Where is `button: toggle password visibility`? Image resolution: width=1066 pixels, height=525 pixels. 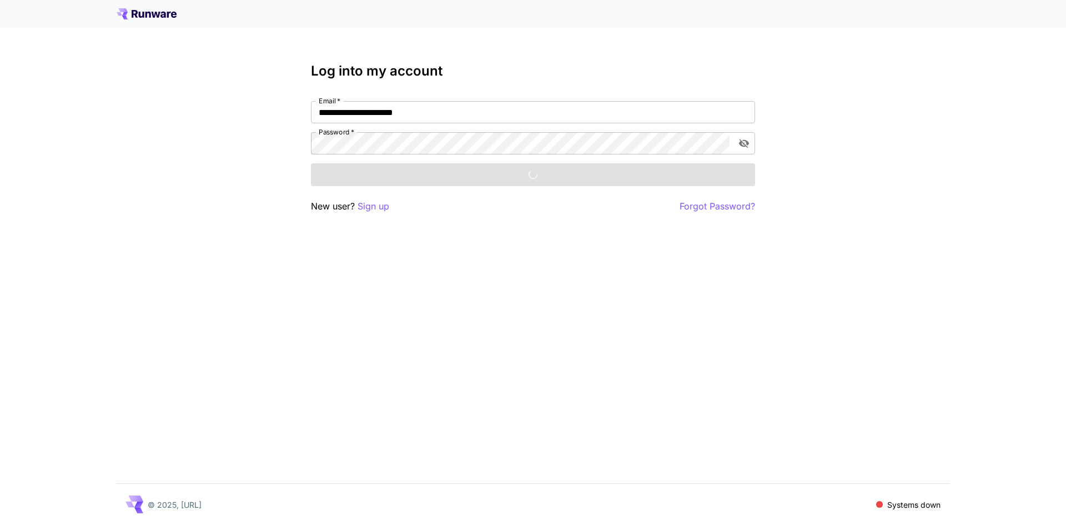 button: toggle password visibility is located at coordinates (744, 143).